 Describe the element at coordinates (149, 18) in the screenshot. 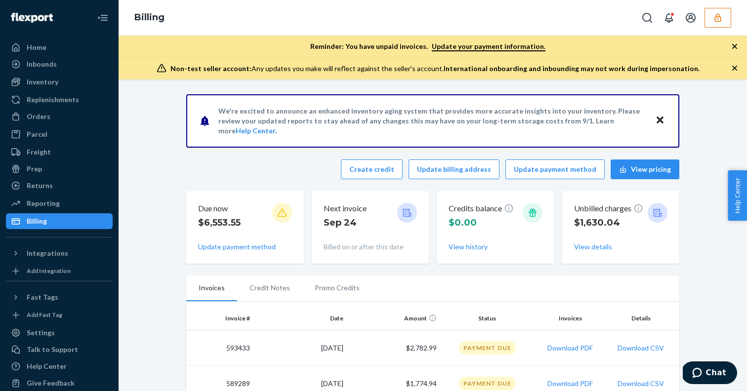

I see `ol: breadcrumbs` at that location.